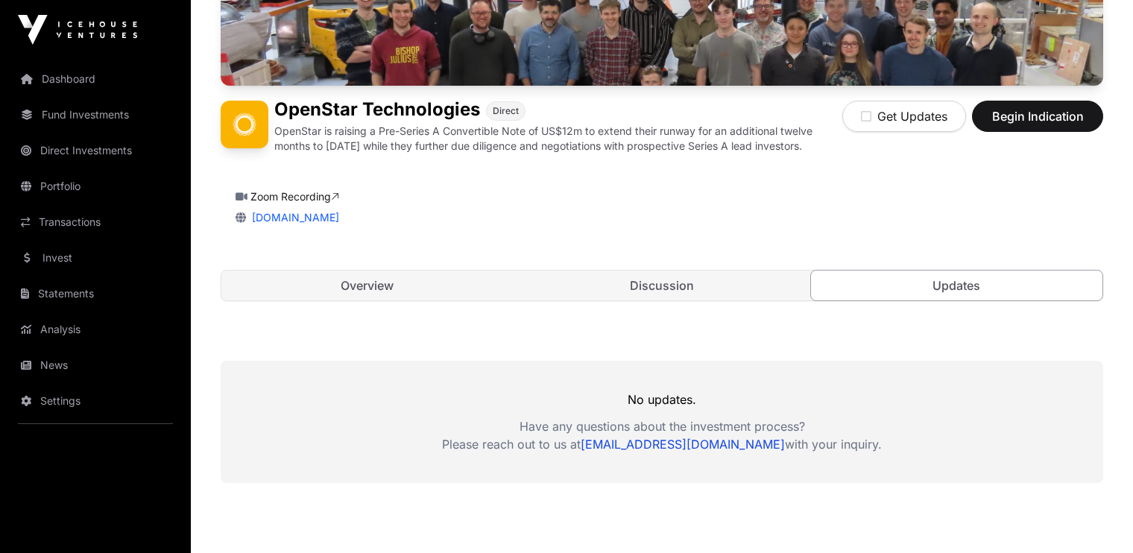  Describe the element at coordinates (95, 294) in the screenshot. I see `a: Statements` at that location.